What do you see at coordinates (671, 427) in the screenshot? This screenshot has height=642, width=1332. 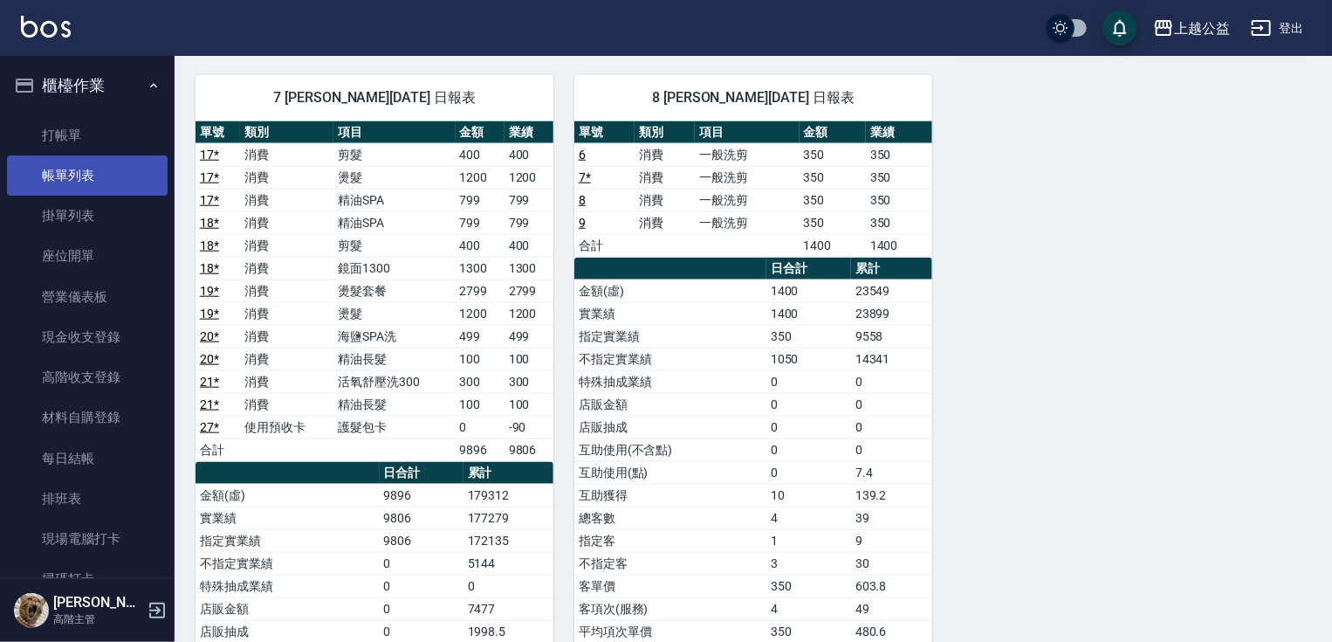 I see `td: 店販抽成` at bounding box center [671, 427].